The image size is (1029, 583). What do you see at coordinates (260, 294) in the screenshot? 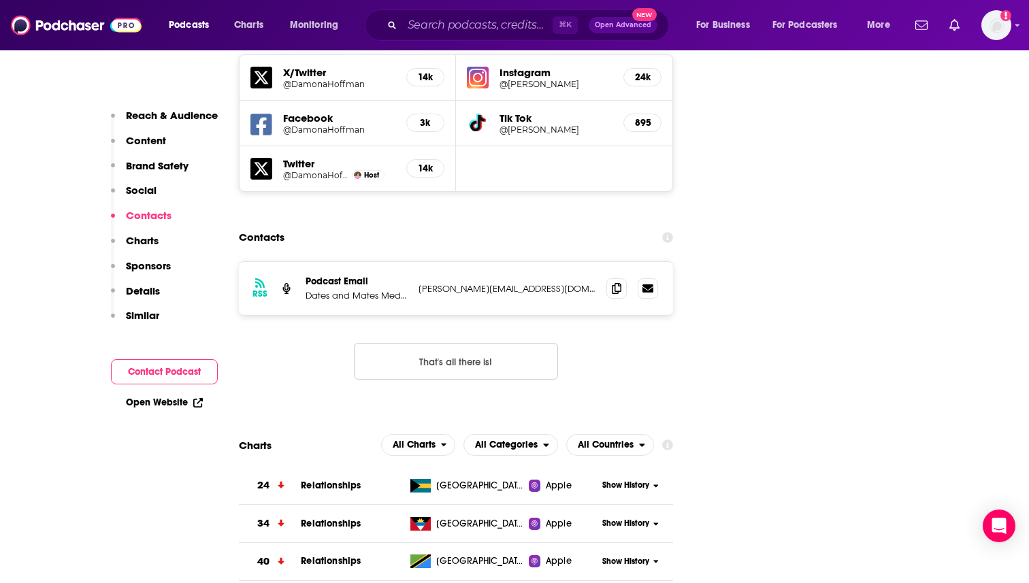
I see `h3: RSS` at bounding box center [260, 294].